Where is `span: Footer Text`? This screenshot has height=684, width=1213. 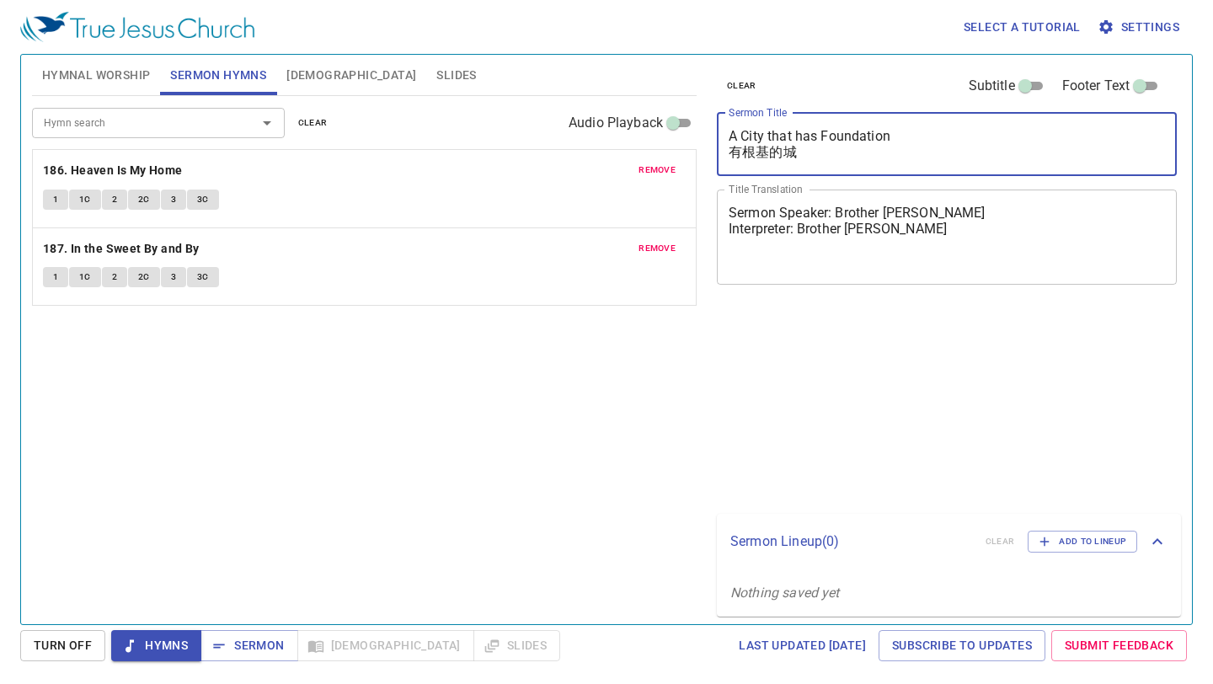
span: Footer Text is located at coordinates (1096, 86).